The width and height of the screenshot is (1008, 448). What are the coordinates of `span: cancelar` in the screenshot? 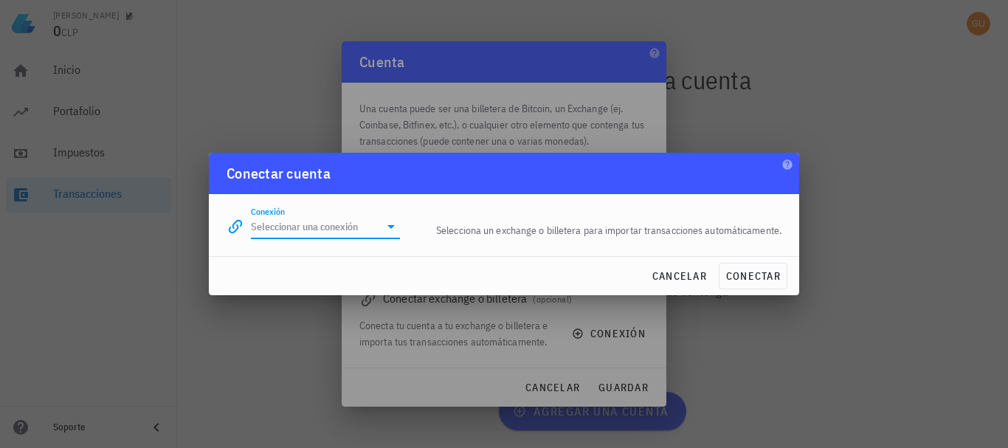 It's located at (679, 276).